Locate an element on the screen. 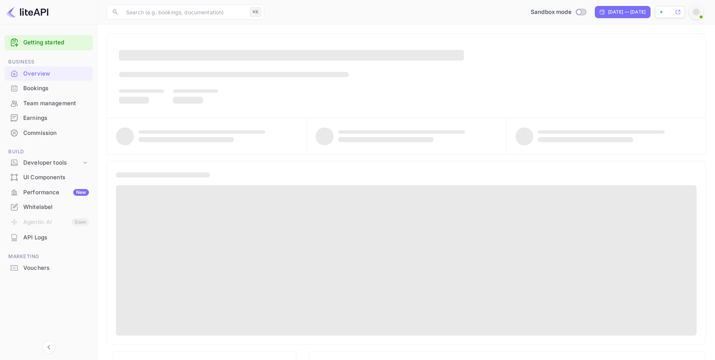 The width and height of the screenshot is (715, 360). div: New is located at coordinates (81, 192).